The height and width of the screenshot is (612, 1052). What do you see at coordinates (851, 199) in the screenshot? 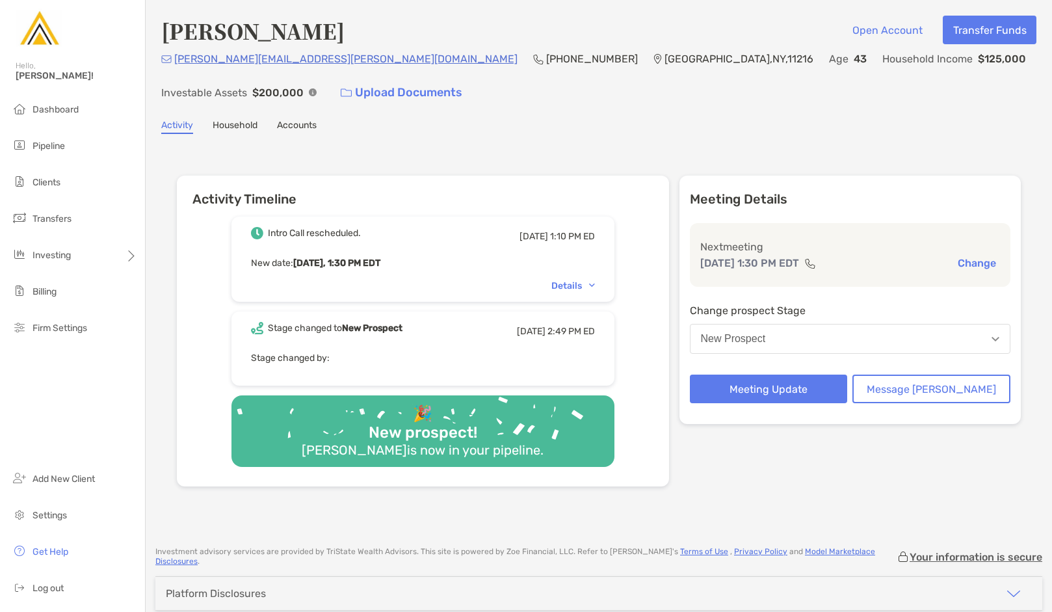
I see `p: Meeting Details` at bounding box center [851, 199].